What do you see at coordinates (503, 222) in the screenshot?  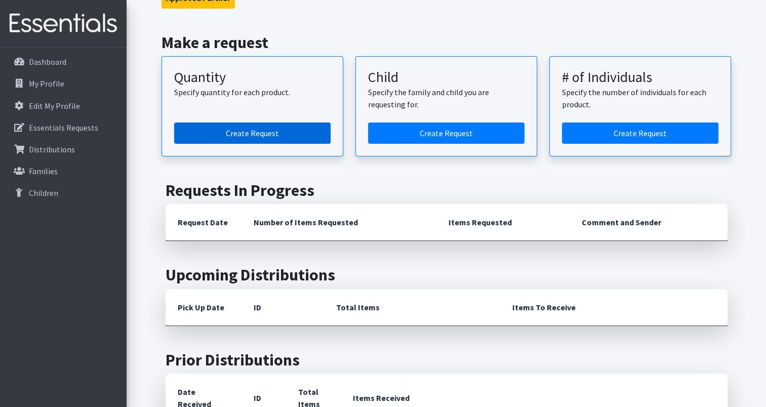 I see `th: Items Requested` at bounding box center [503, 222].